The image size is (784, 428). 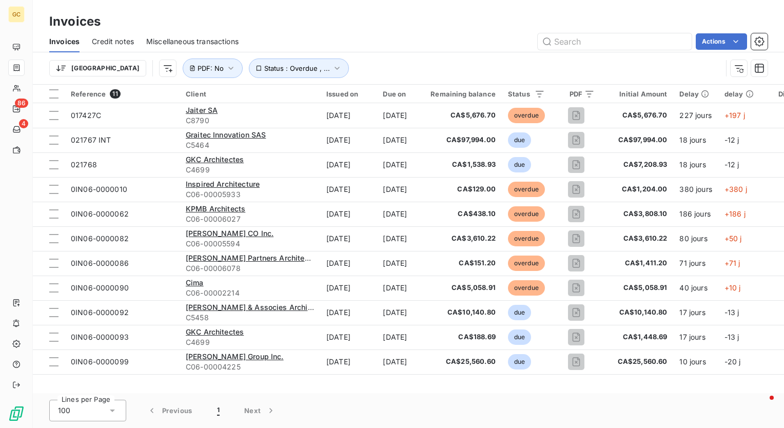 What do you see at coordinates (614, 42) in the screenshot?
I see `input: Search` at bounding box center [614, 42].